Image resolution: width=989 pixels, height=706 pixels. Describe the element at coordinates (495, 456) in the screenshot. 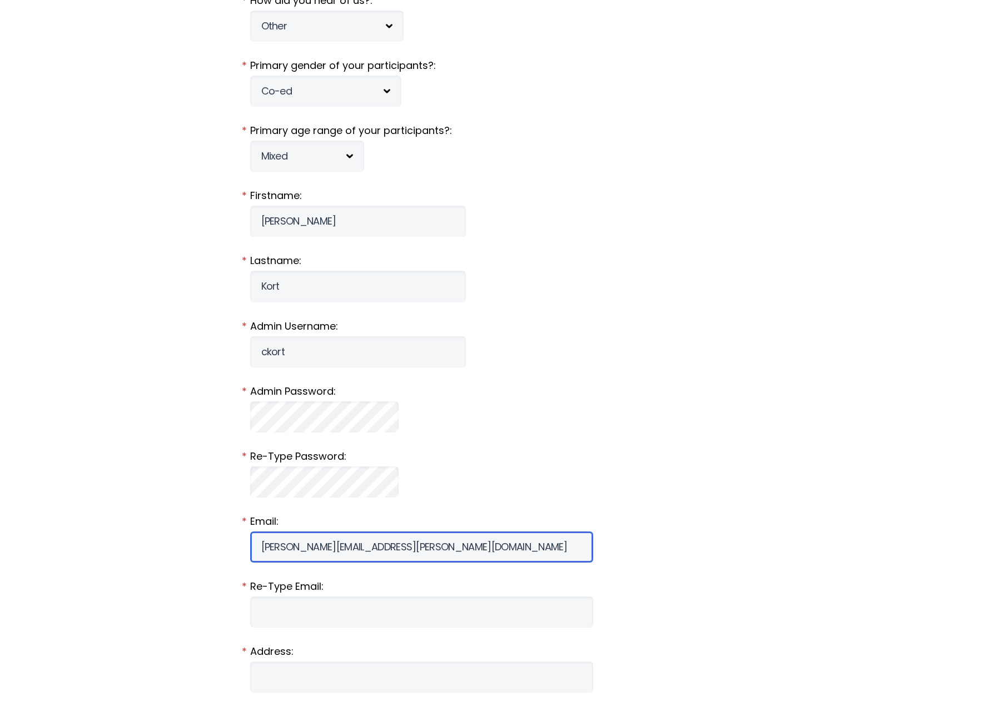

I see `label: Re-Type Password:` at that location.